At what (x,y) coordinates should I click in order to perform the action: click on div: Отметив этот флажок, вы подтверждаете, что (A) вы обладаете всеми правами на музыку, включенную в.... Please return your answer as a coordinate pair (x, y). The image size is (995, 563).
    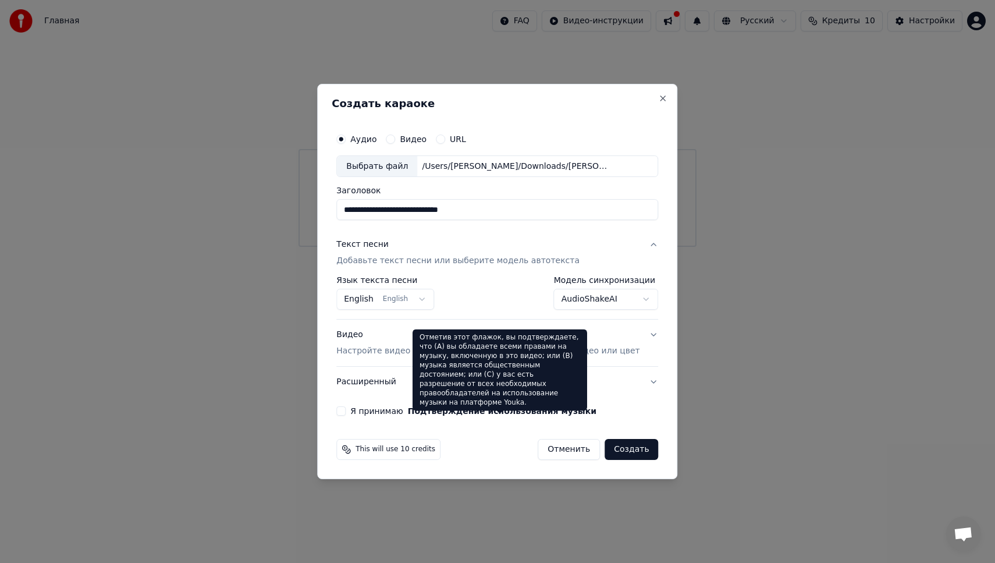
    Looking at the image, I should click on (500, 370).